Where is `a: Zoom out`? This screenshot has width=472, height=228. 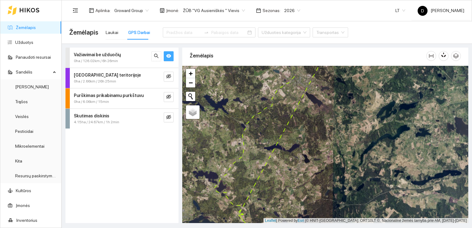 a: Zoom out is located at coordinates (190, 83).